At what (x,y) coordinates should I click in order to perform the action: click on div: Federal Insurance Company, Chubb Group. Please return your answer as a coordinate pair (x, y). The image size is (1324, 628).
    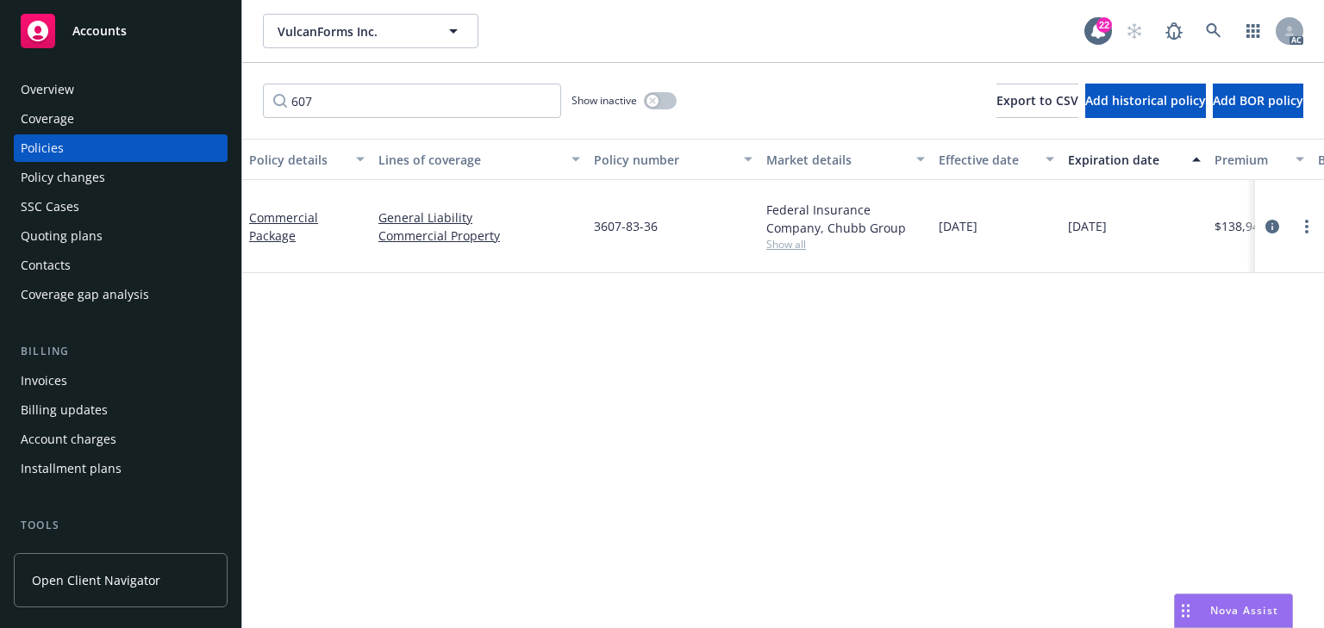
    Looking at the image, I should click on (845, 219).